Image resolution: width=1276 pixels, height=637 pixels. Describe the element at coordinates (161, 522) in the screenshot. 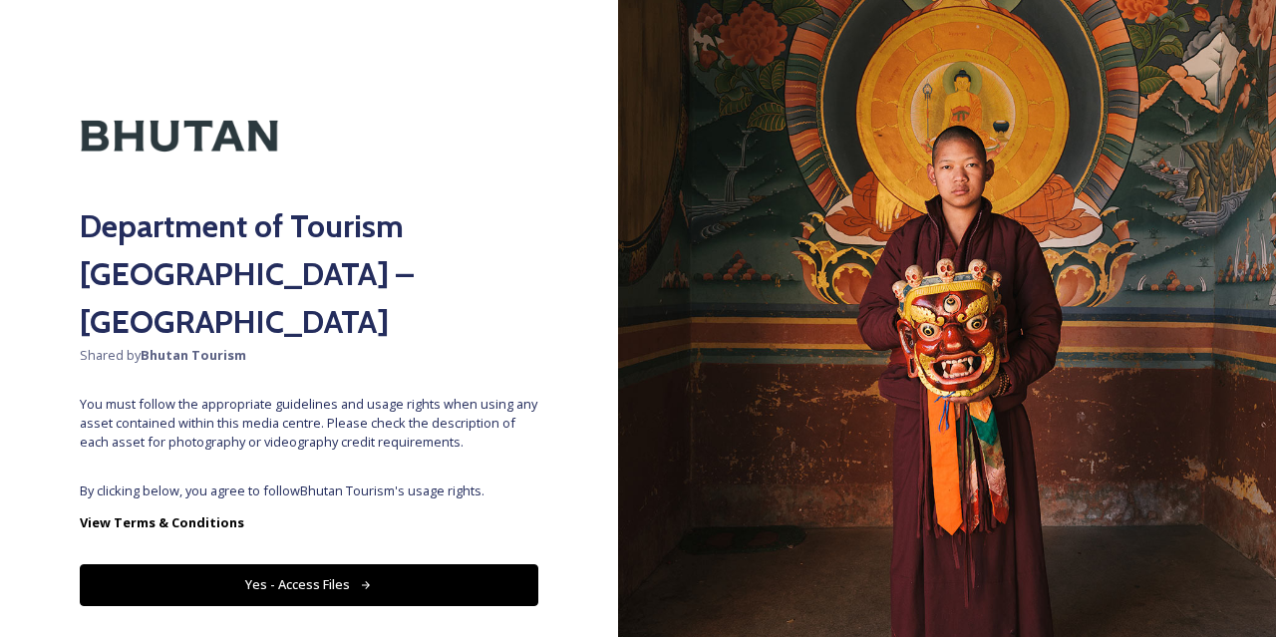

I see `strong: View Terms & Conditions` at that location.